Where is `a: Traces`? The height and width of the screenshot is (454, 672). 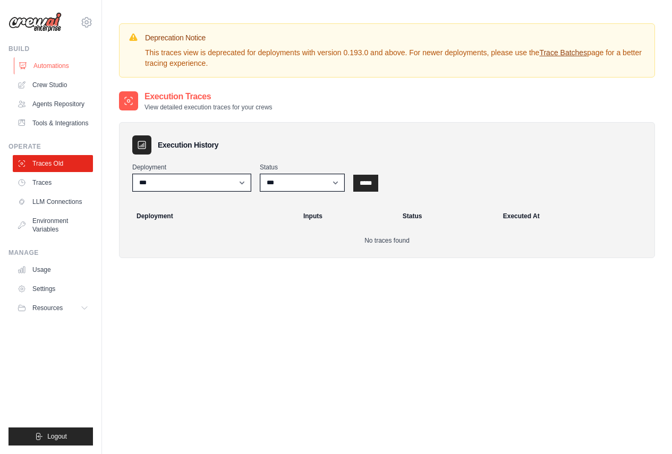 a: Traces is located at coordinates (53, 183).